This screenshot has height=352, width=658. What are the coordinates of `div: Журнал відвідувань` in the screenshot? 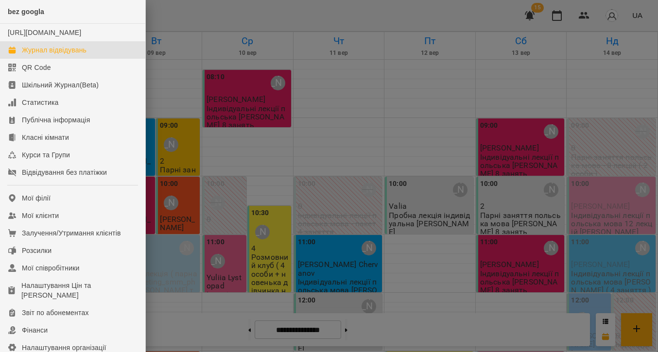 It's located at (54, 50).